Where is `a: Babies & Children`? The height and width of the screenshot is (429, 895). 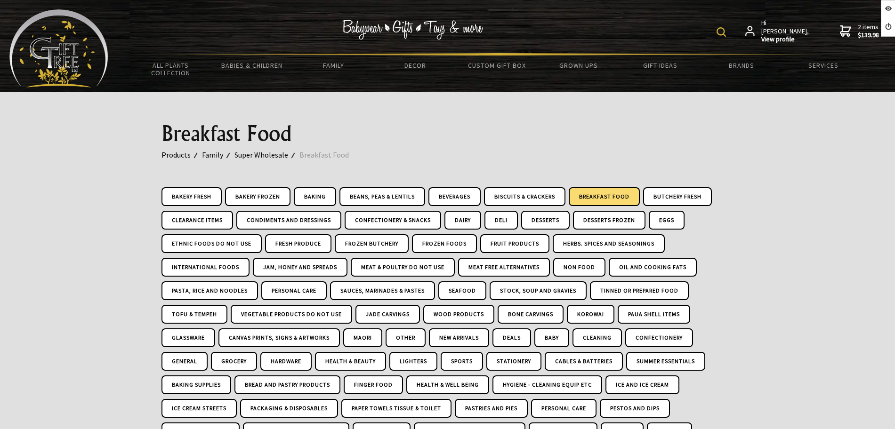
a: Babies & Children is located at coordinates (252, 65).